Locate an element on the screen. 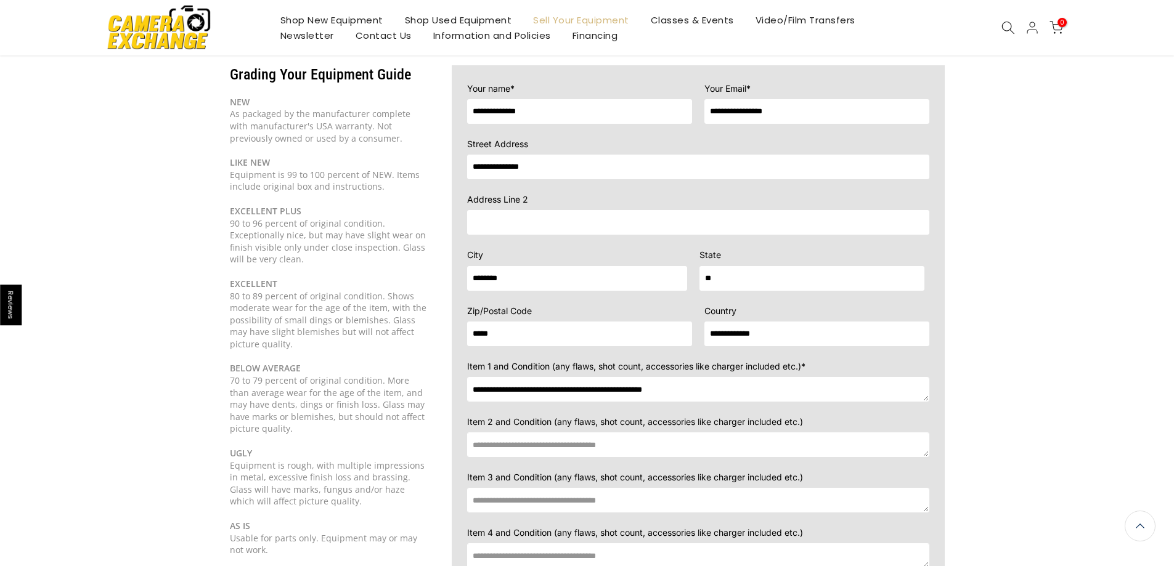 The height and width of the screenshot is (566, 1174). b: LIKE NEW is located at coordinates (250, 162).